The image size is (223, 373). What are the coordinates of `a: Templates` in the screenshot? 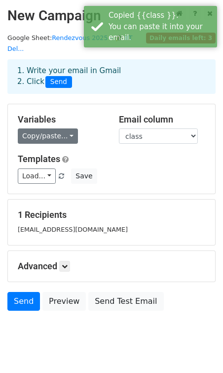 It's located at (39, 159).